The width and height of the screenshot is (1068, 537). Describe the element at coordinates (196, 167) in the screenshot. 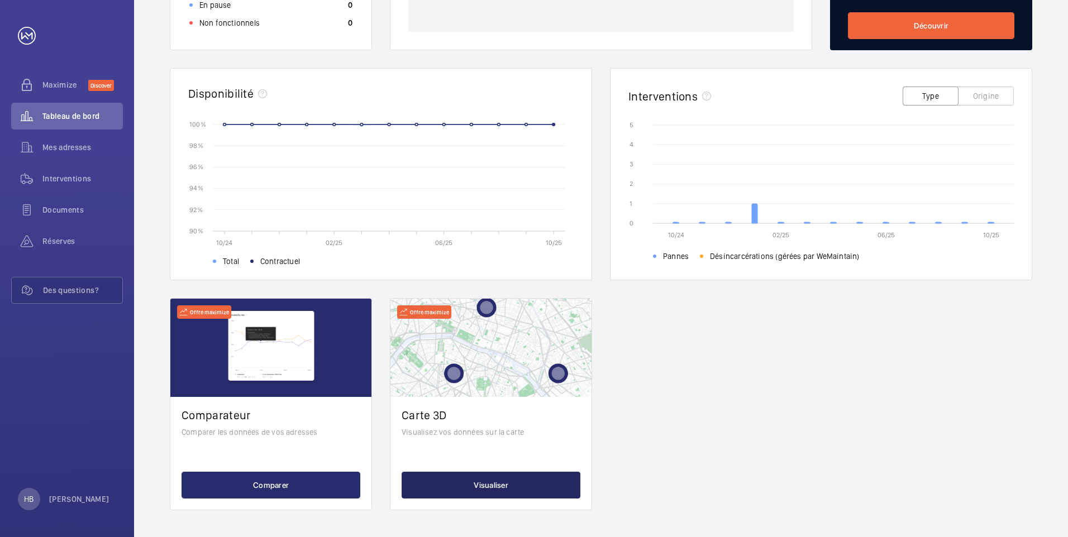

I see `text: 96 %` at that location.